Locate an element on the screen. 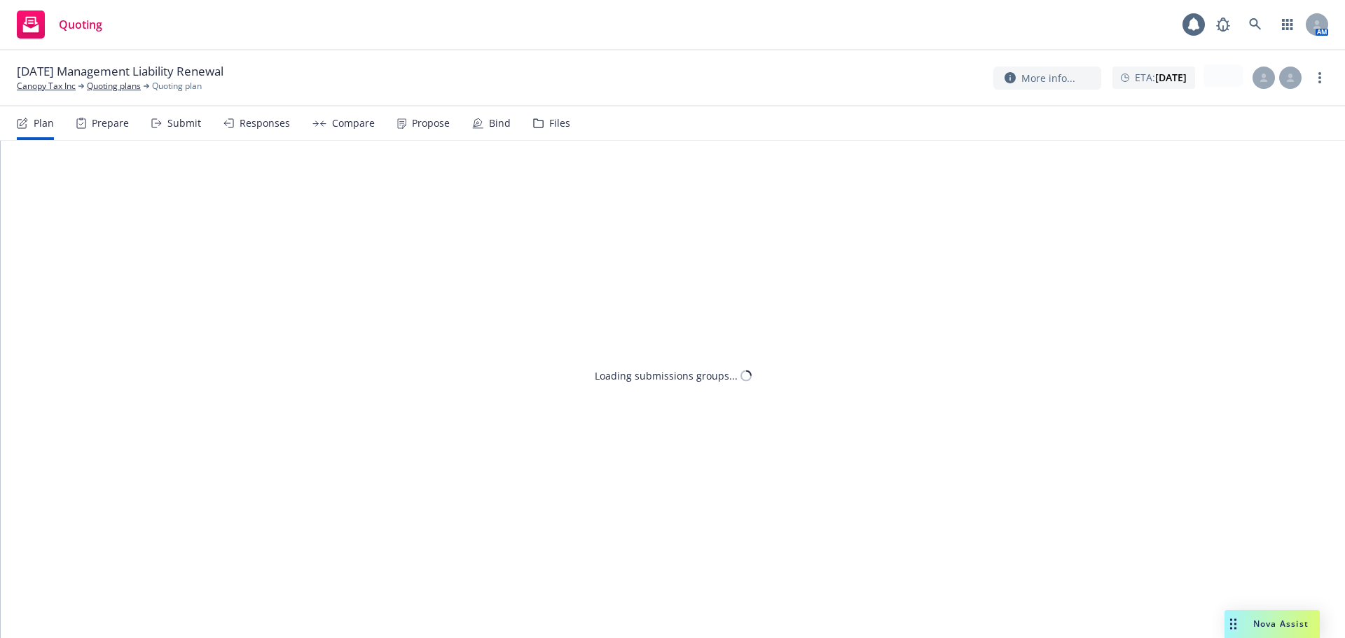 The image size is (1345, 638). div: Compare is located at coordinates (353, 123).